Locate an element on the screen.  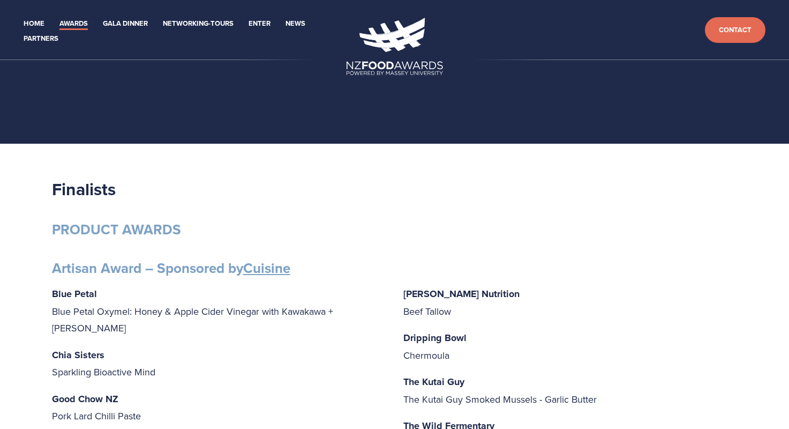
p: The Kutai Guy Smoked Mussels - Garlic Butter is located at coordinates (571, 390).